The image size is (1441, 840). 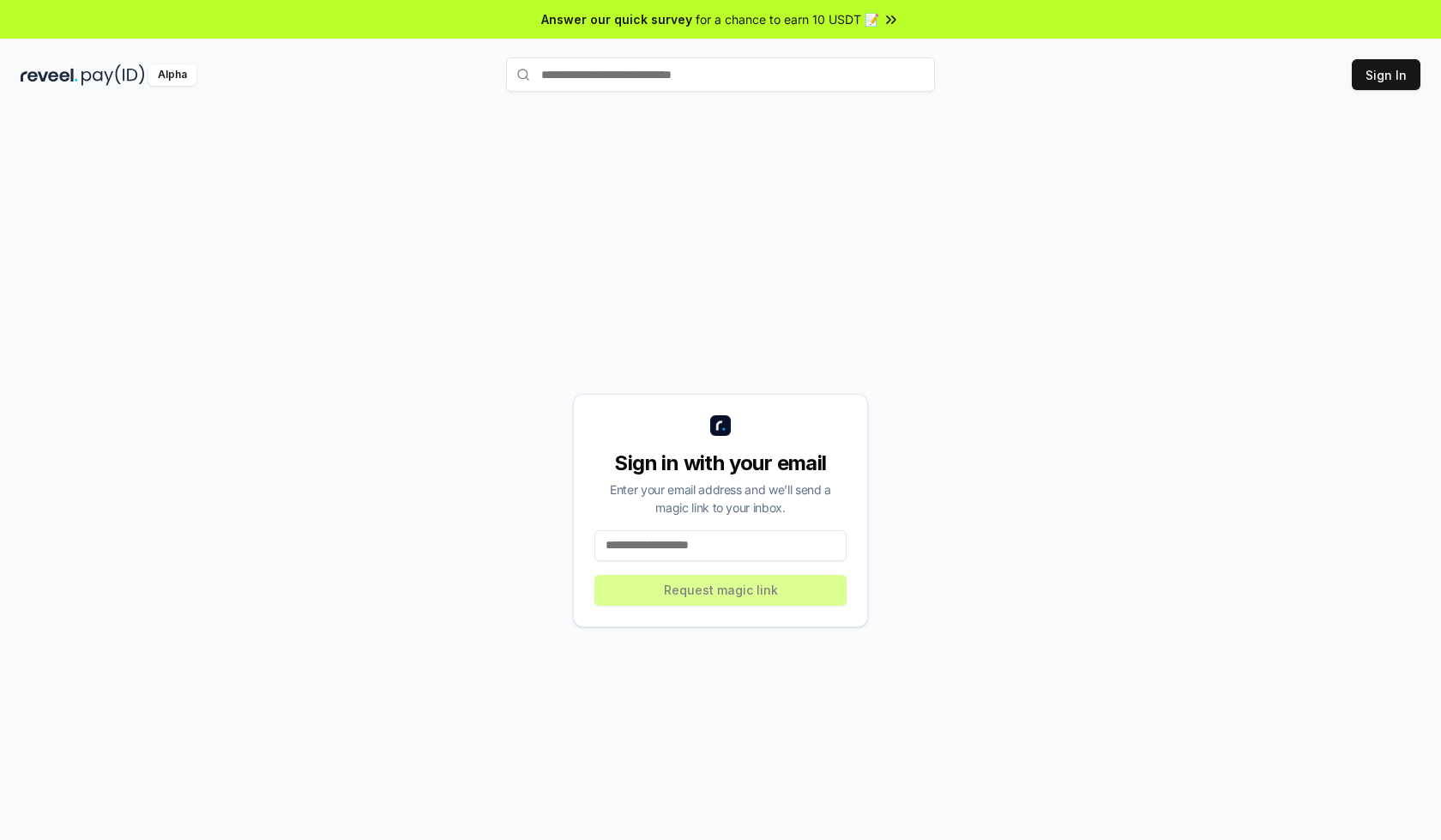 I want to click on div: Sign in with your email, so click(x=721, y=464).